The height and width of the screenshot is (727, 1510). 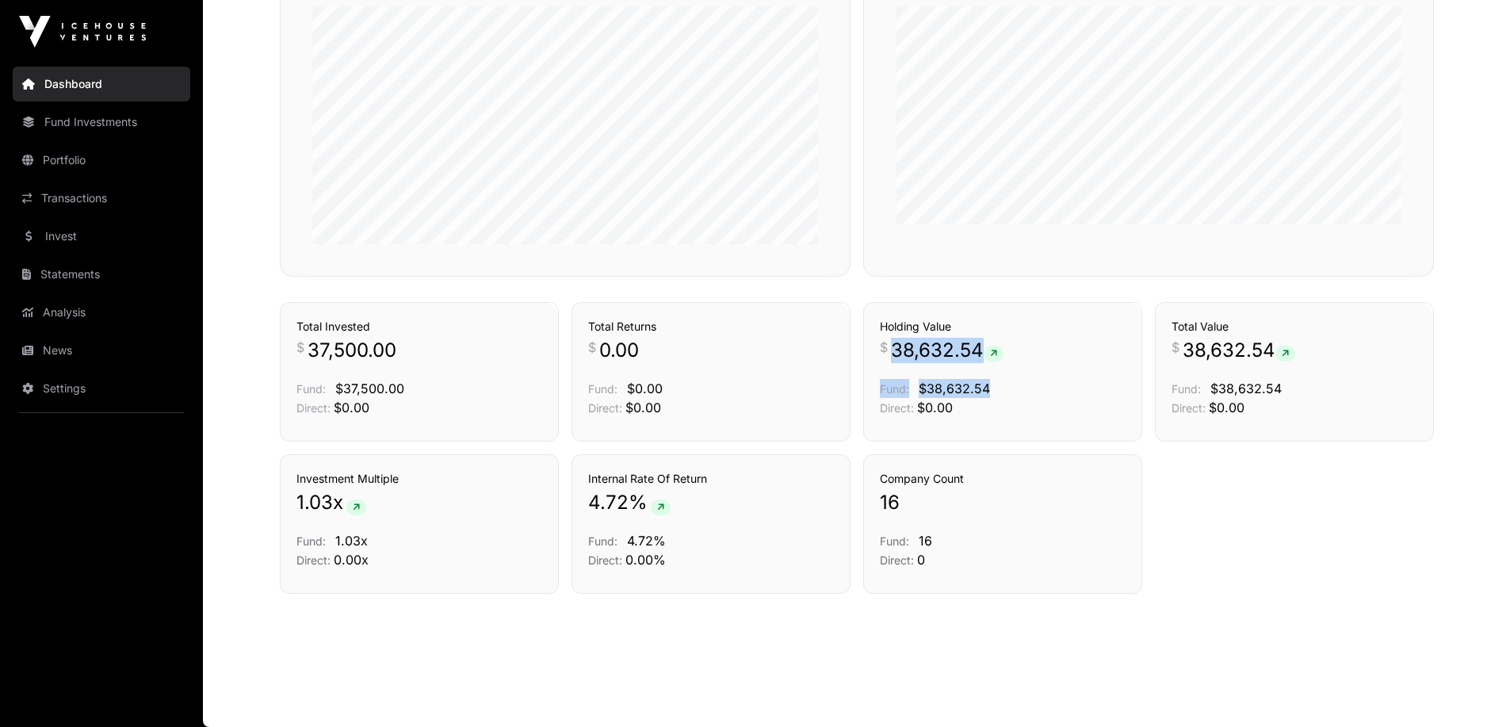 What do you see at coordinates (351, 541) in the screenshot?
I see `span: 1.03x` at bounding box center [351, 541].